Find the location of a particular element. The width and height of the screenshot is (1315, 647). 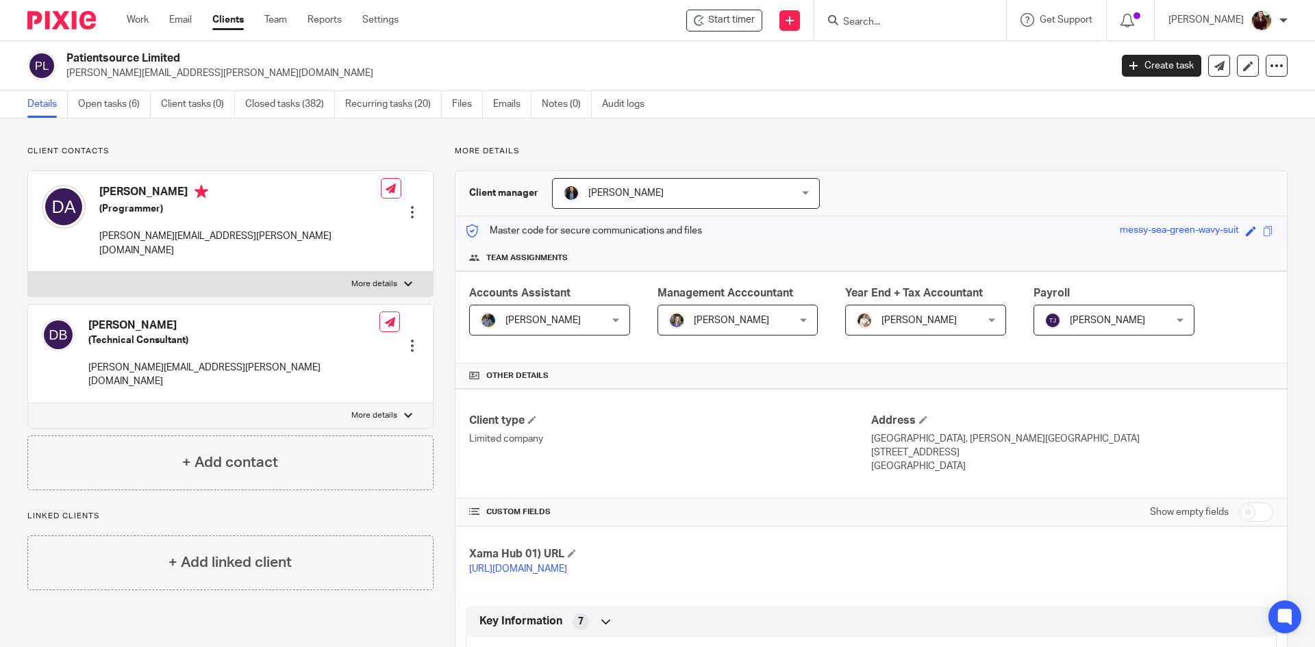

a: Reports is located at coordinates (325, 20).